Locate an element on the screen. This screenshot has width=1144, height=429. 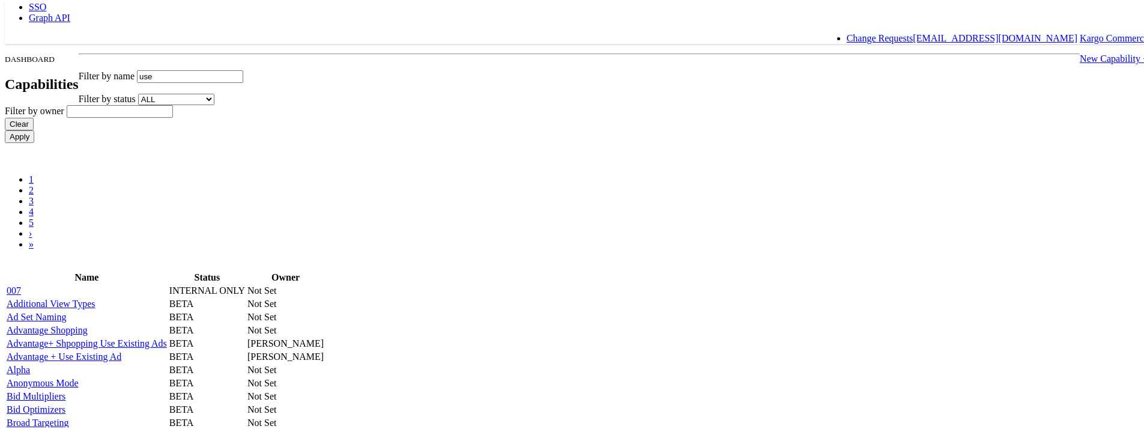
a: Advantage Shopping is located at coordinates (47, 328).